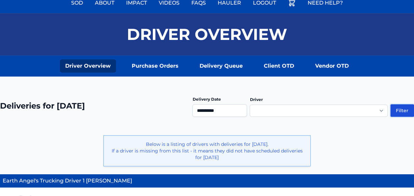 The width and height of the screenshot is (414, 196). Describe the element at coordinates (279, 66) in the screenshot. I see `a: Client OTD` at that location.